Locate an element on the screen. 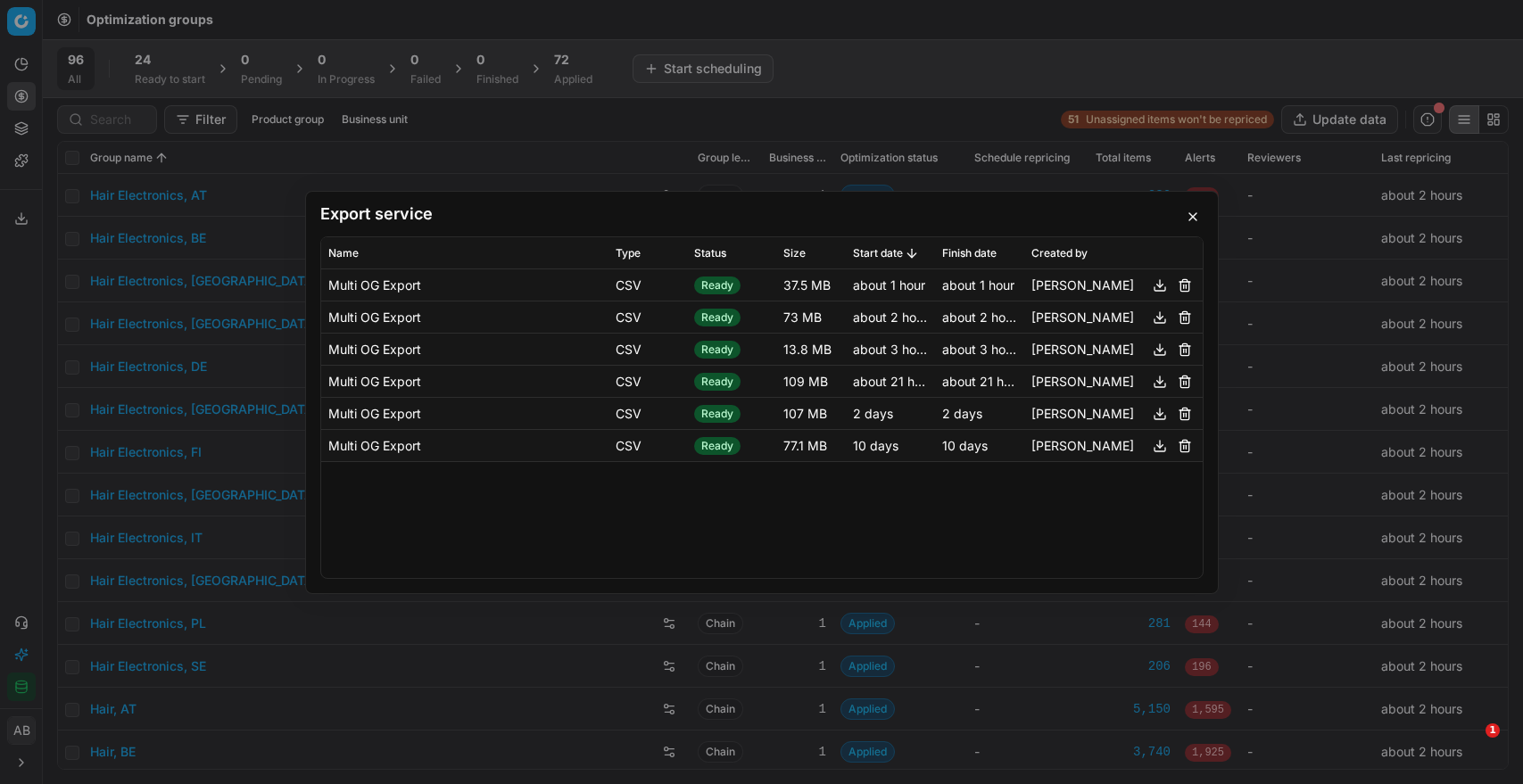 This screenshot has height=784, width=1523. span: Name is located at coordinates (344, 253).